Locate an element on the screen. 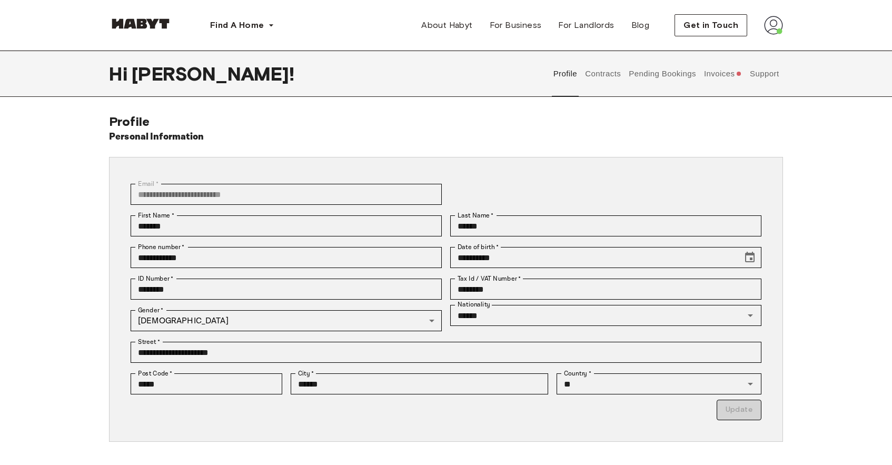  span: Hi is located at coordinates (120, 74).